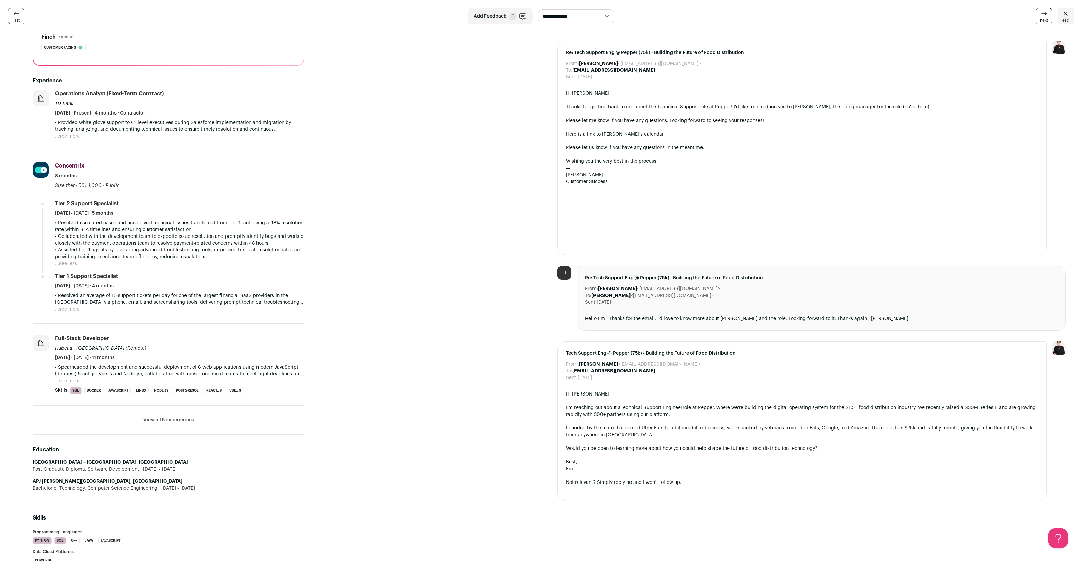 The width and height of the screenshot is (1082, 562). What do you see at coordinates (665, 121) in the screenshot?
I see `span: Please let me know if you have any questions. Looking forward to seeing your responses!` at bounding box center [665, 121].